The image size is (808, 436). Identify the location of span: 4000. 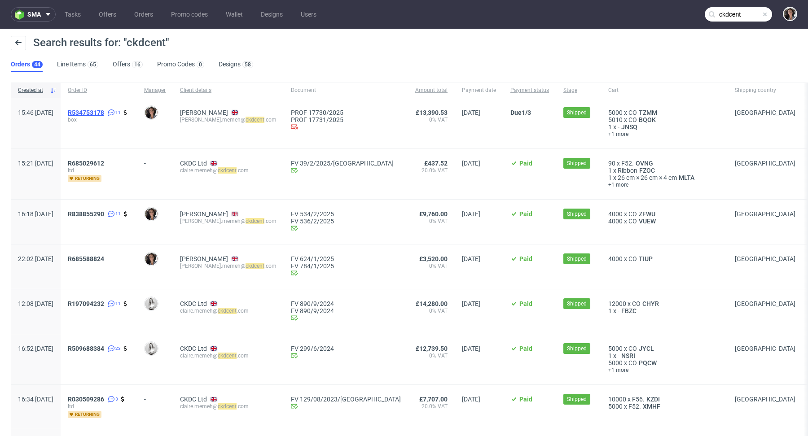
(616, 259).